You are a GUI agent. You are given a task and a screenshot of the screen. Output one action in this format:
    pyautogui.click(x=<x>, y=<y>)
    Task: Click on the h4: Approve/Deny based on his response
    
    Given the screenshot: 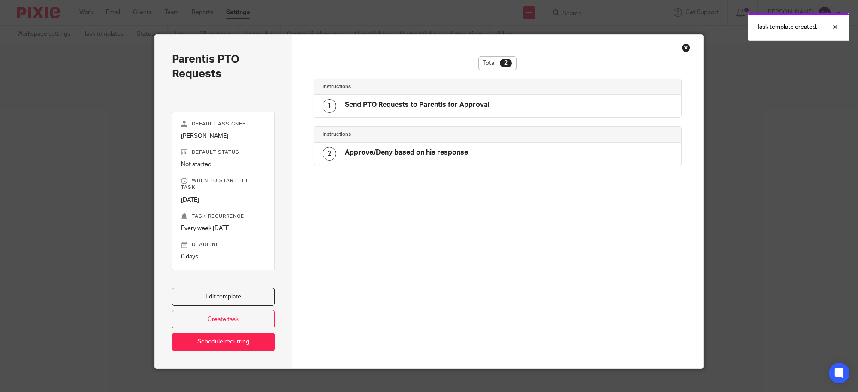 What is the action you would take?
    pyautogui.click(x=406, y=152)
    